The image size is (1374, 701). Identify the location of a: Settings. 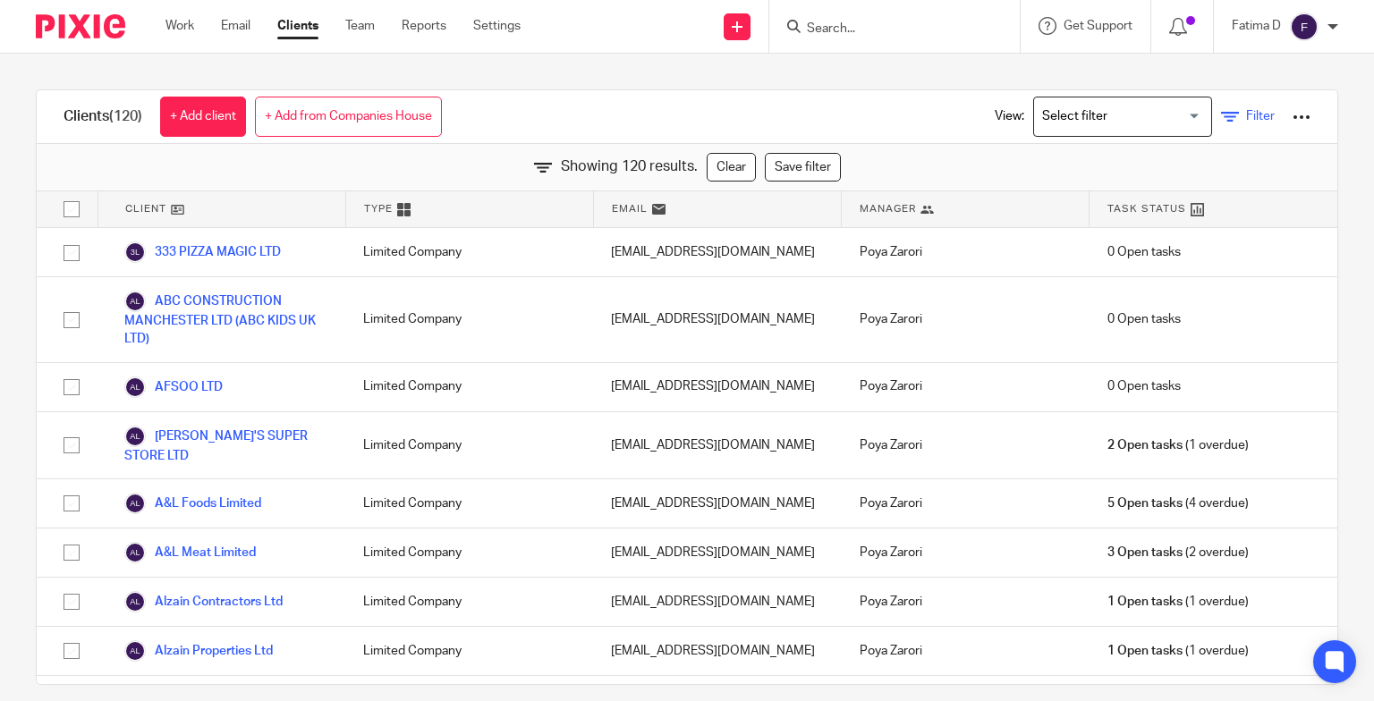
(497, 26).